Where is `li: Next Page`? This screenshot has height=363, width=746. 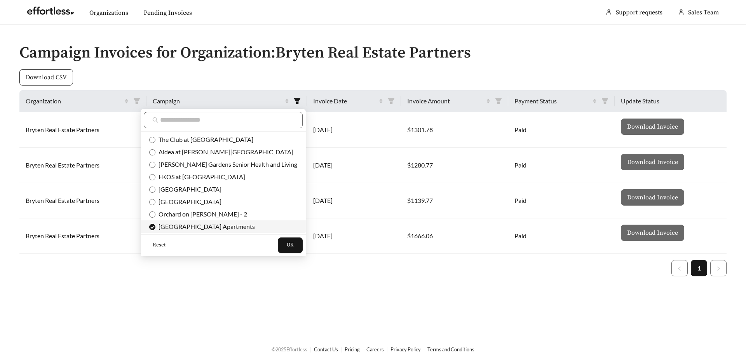
li: Next Page is located at coordinates (718, 268).